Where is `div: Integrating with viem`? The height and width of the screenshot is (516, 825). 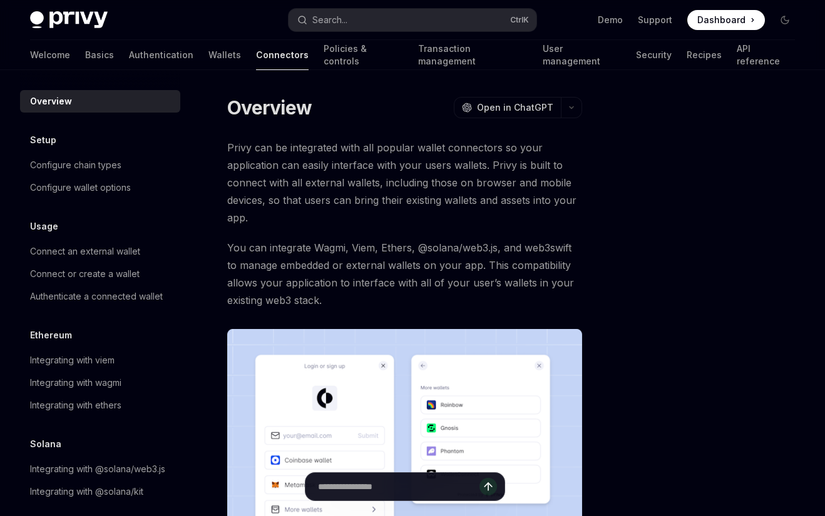 div: Integrating with viem is located at coordinates (72, 361).